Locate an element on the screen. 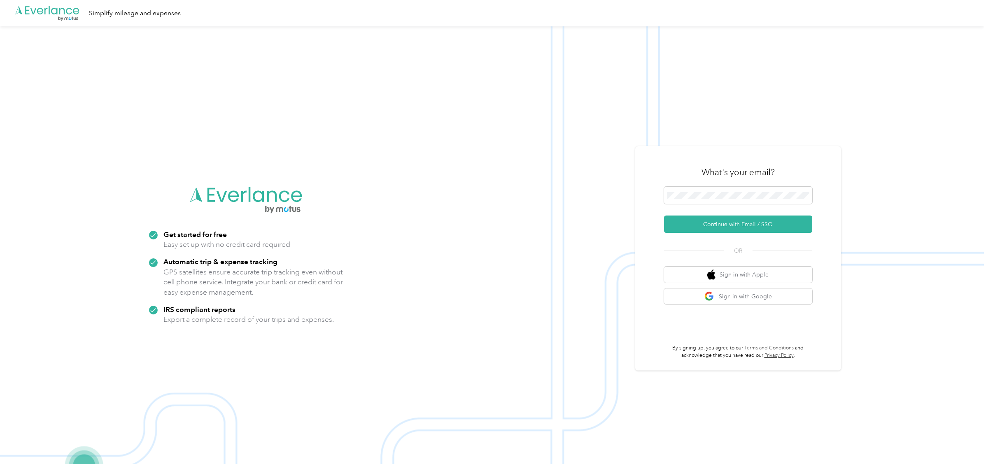 Image resolution: width=988 pixels, height=464 pixels. button: Continue with Email / SSO is located at coordinates (738, 224).